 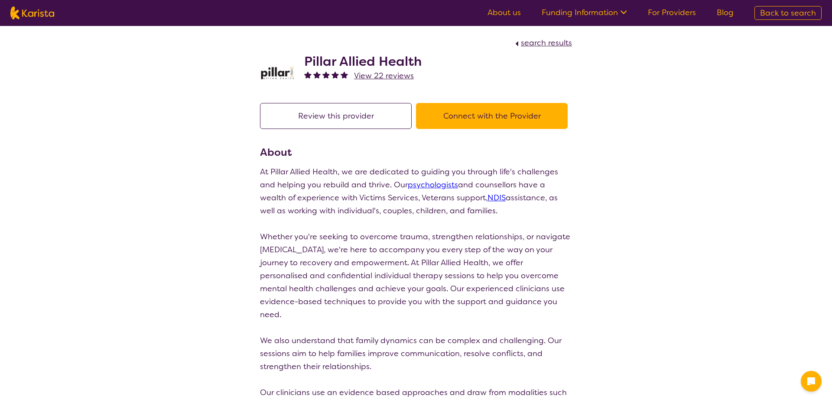 What do you see at coordinates (725, 13) in the screenshot?
I see `a: Blog` at bounding box center [725, 13].